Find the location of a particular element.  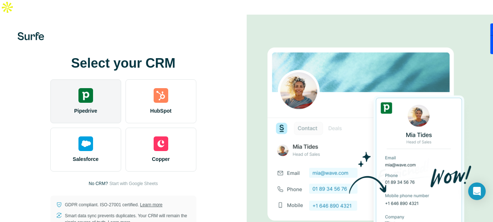

p: No CRM? is located at coordinates (98, 183).